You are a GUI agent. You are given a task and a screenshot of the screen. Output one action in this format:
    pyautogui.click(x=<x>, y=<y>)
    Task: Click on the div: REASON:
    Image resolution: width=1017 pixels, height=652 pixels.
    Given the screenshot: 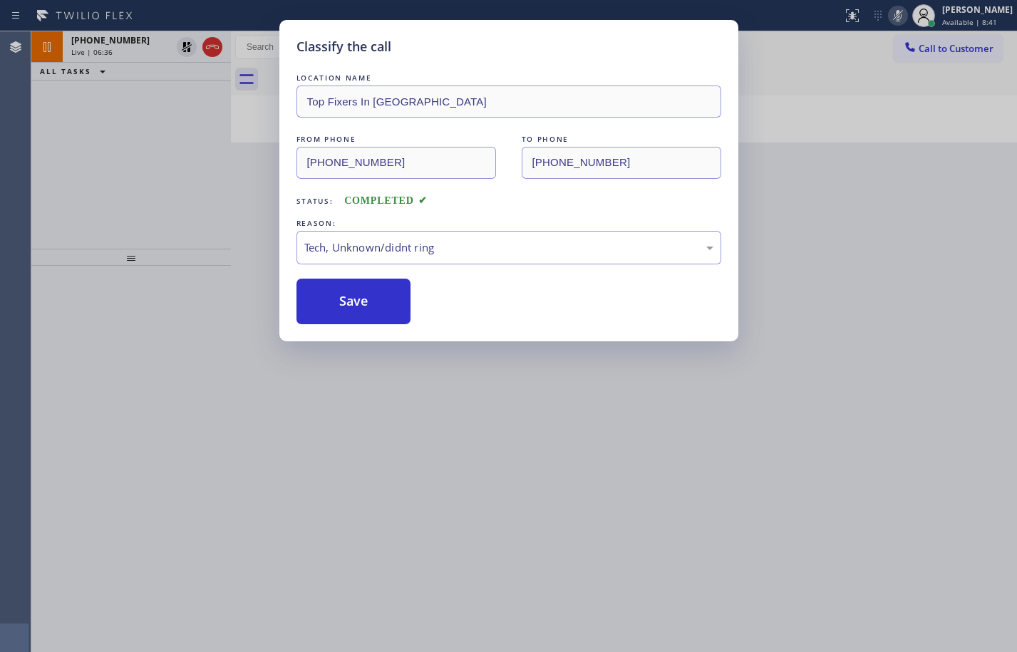 What is the action you would take?
    pyautogui.click(x=509, y=223)
    